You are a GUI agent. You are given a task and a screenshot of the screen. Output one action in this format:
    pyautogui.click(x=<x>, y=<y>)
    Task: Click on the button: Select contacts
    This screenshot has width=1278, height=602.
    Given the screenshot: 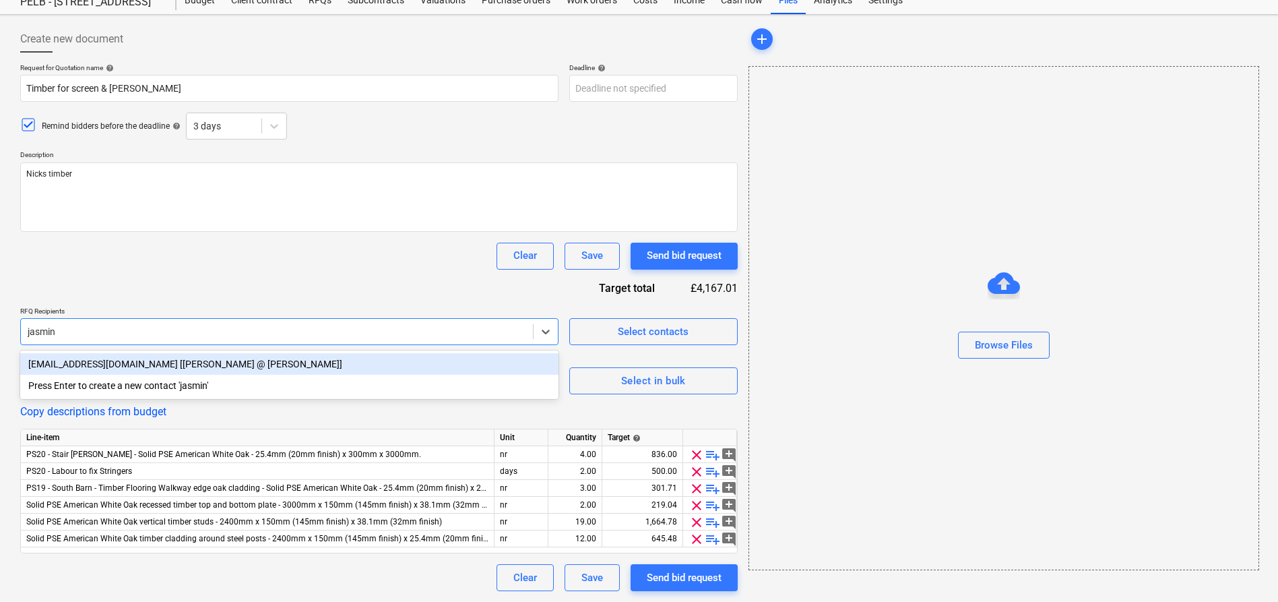 What is the action you would take?
    pyautogui.click(x=654, y=332)
    